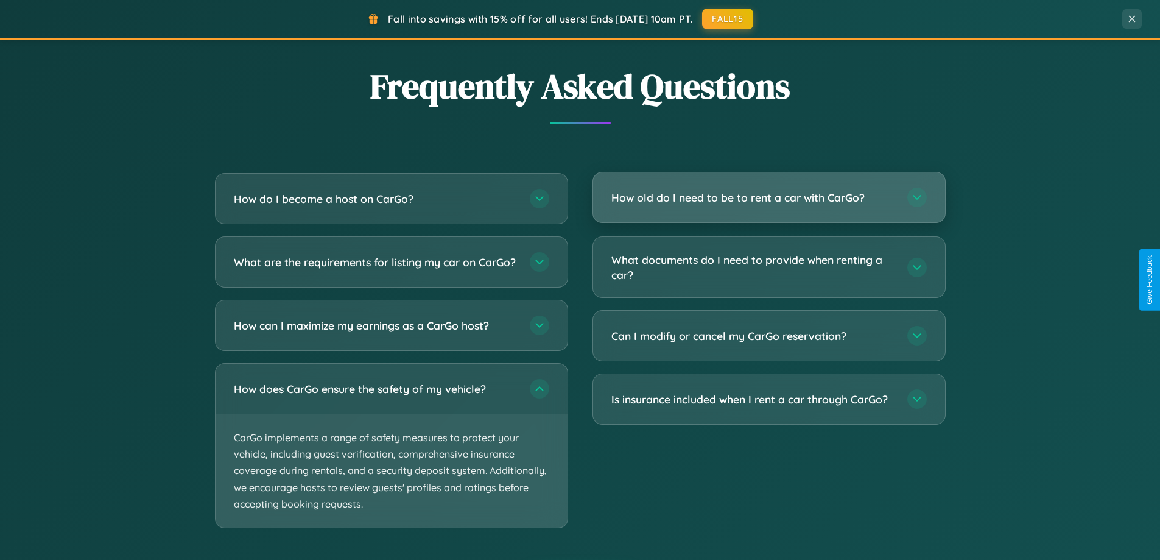  I want to click on h3: Is insurance included when I rent a car through CarGo?, so click(753, 399).